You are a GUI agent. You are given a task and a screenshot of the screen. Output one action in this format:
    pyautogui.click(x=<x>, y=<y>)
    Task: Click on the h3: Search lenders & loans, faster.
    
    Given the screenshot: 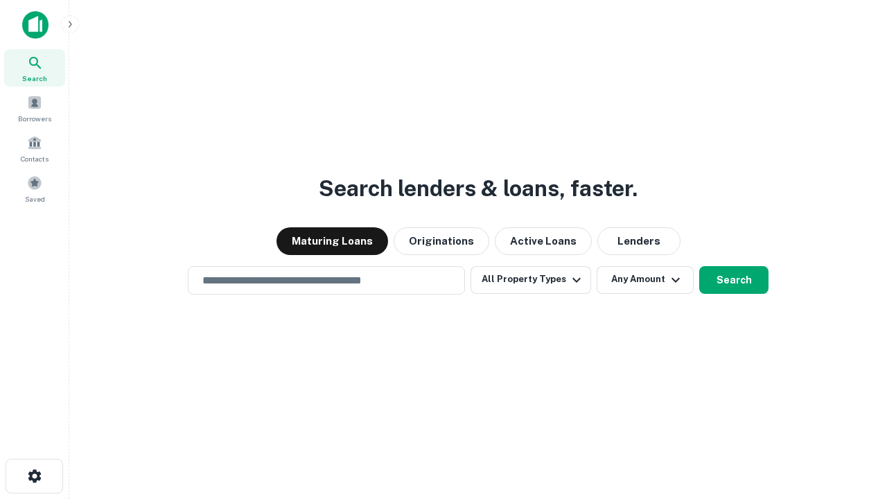 What is the action you would take?
    pyautogui.click(x=478, y=189)
    